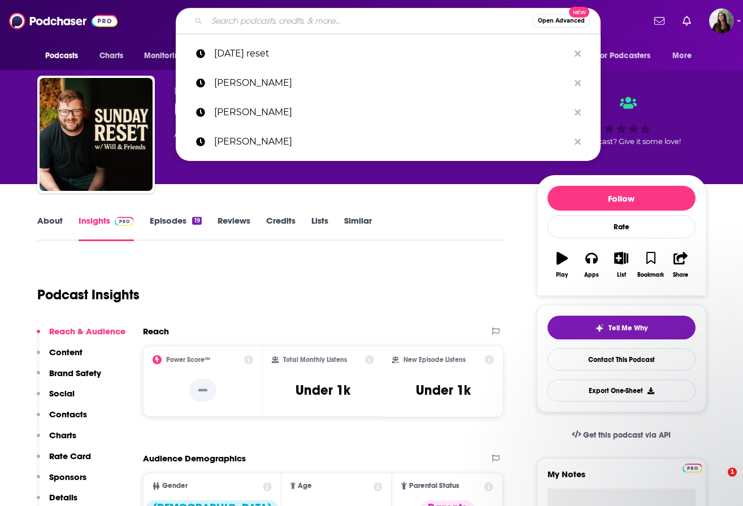 Image resolution: width=743 pixels, height=506 pixels. I want to click on span: Gender, so click(175, 486).